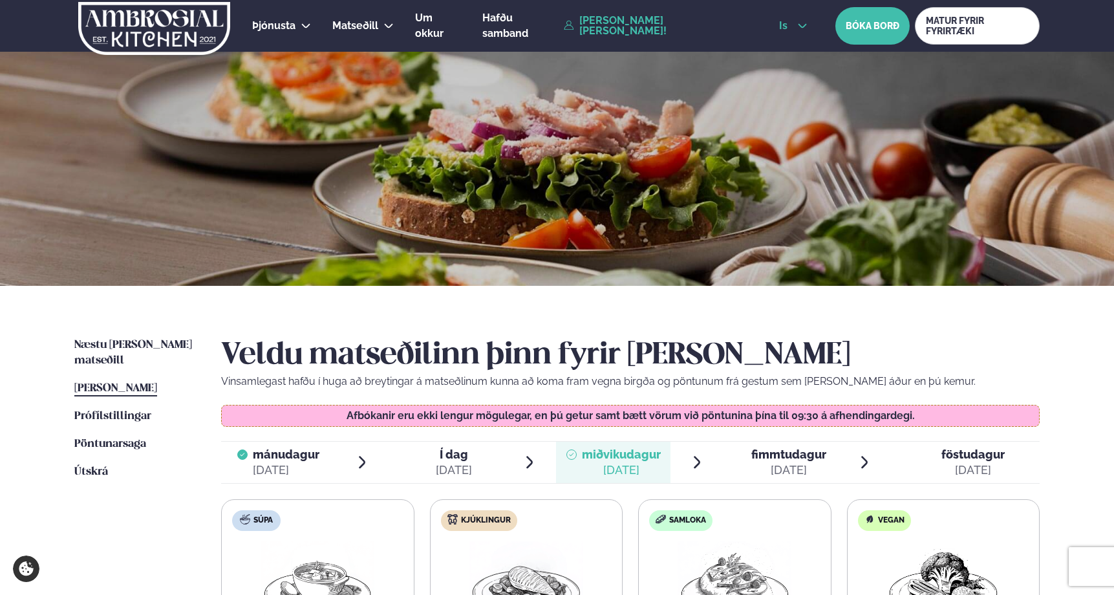  Describe the element at coordinates (154, 28) in the screenshot. I see `img: logo` at that location.